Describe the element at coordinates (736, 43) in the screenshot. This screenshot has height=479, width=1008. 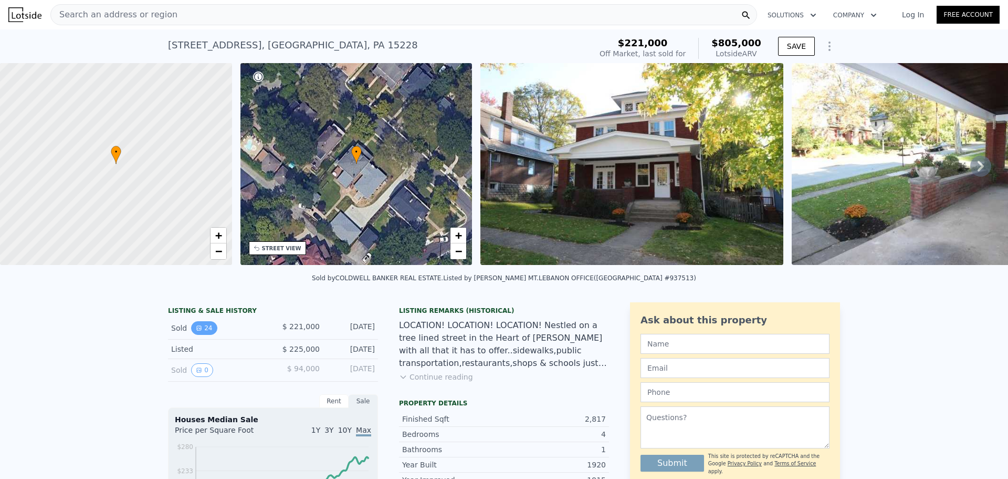
I see `span: $805,000` at that location.